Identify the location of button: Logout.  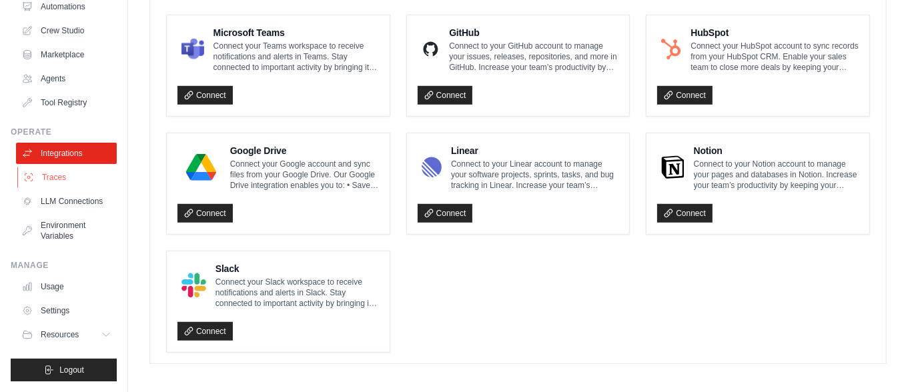
(63, 370).